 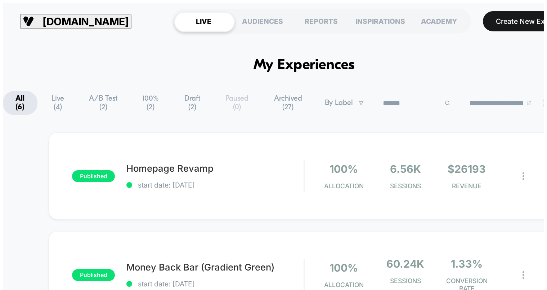 I want to click on div: INSPIRATIONS, so click(x=380, y=21).